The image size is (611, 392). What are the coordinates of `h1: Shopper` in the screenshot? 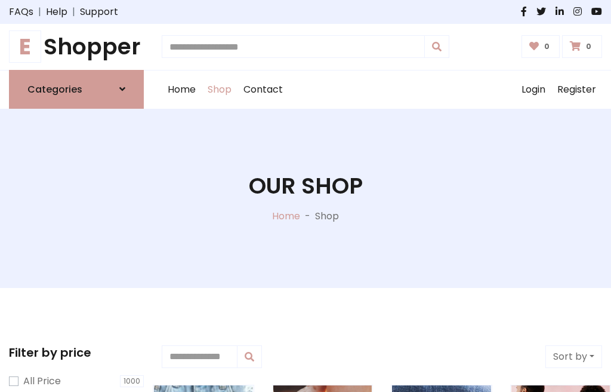 It's located at (76, 47).